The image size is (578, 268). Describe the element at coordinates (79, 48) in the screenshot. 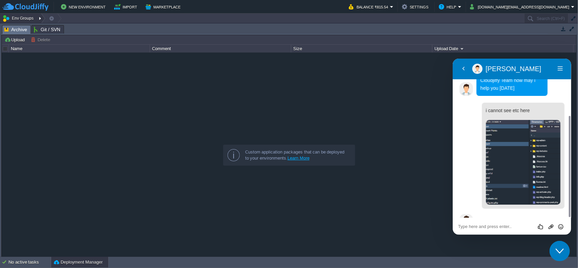

I see `div: Name` at that location.